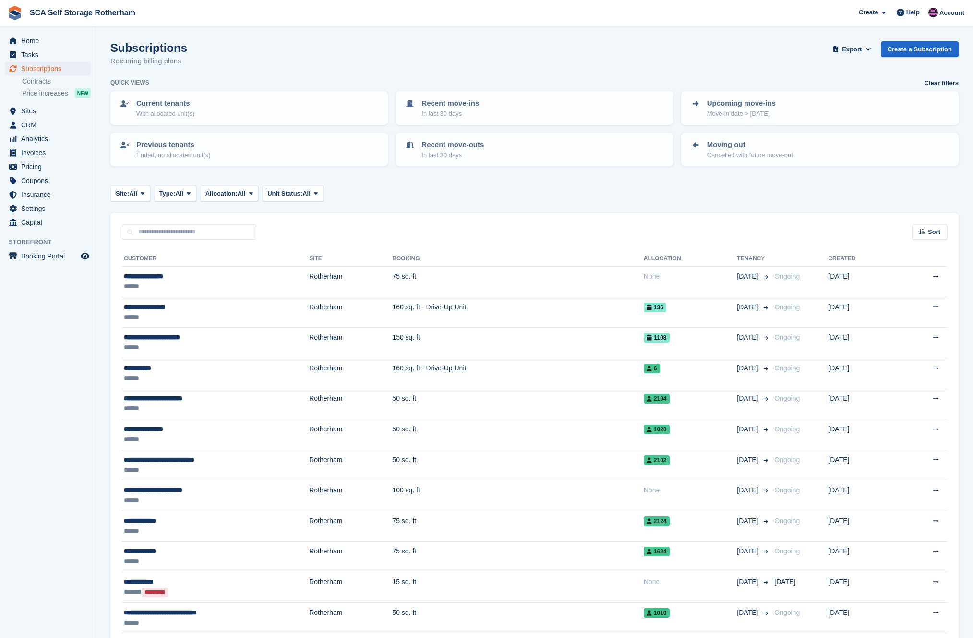  What do you see at coordinates (56, 81) in the screenshot?
I see `a: Contracts` at bounding box center [56, 81].